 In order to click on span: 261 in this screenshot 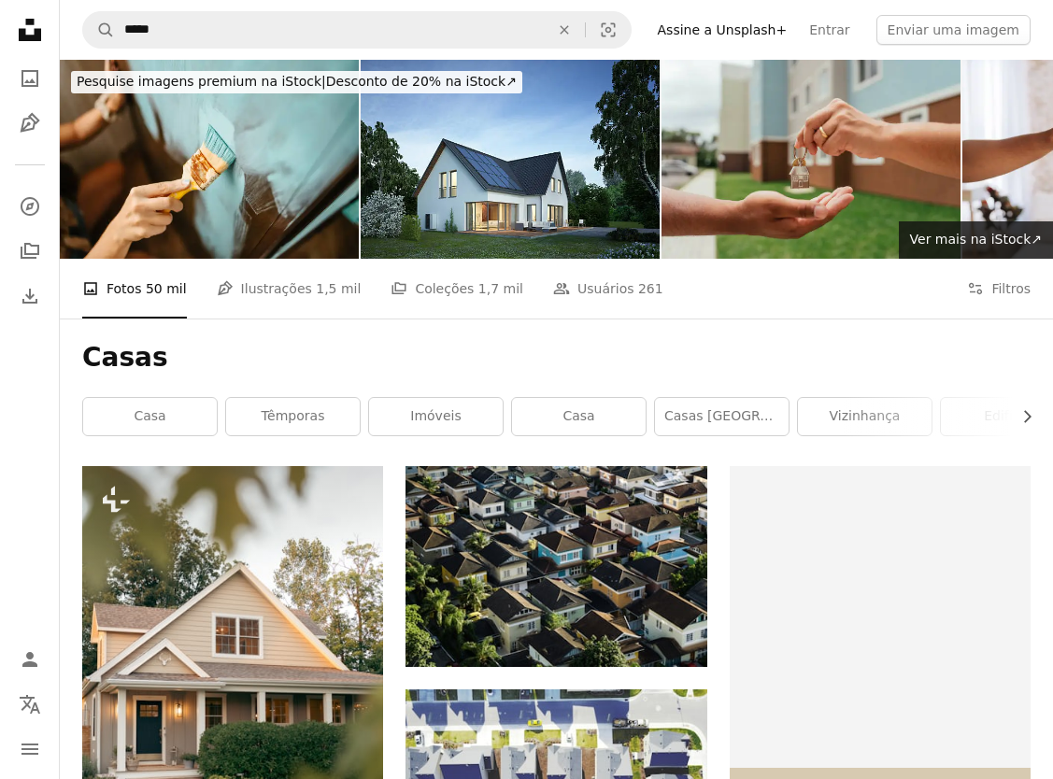, I will do `click(650, 289)`.